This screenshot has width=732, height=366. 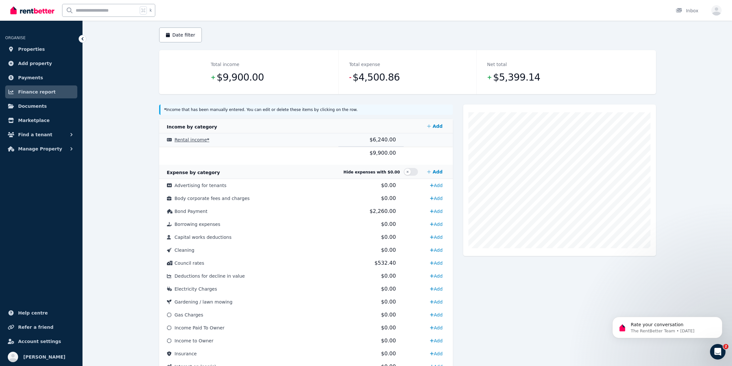 I want to click on span: $2,260.00, so click(x=383, y=211).